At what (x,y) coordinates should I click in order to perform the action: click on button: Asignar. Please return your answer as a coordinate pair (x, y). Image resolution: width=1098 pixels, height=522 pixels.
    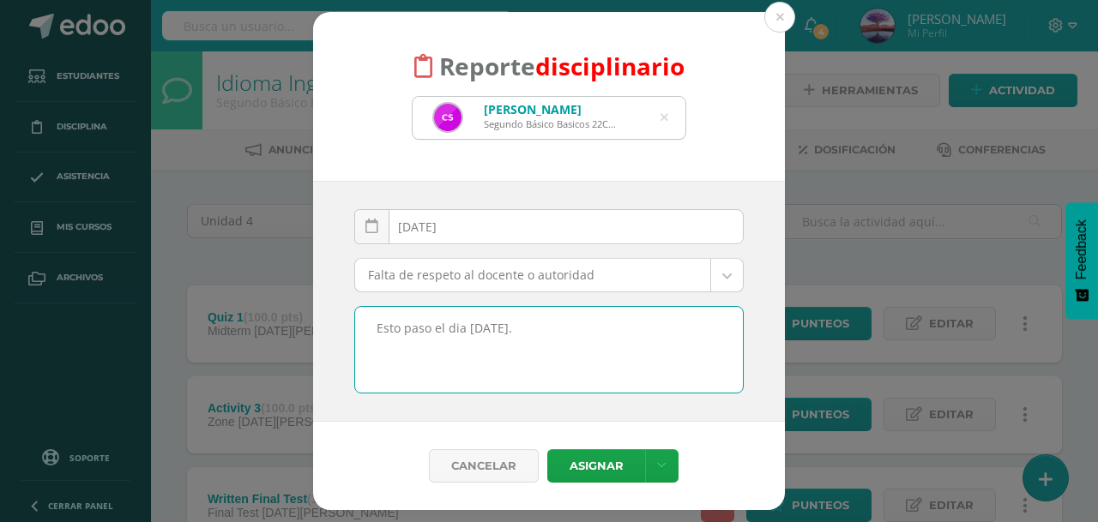
    Looking at the image, I should click on (596, 466).